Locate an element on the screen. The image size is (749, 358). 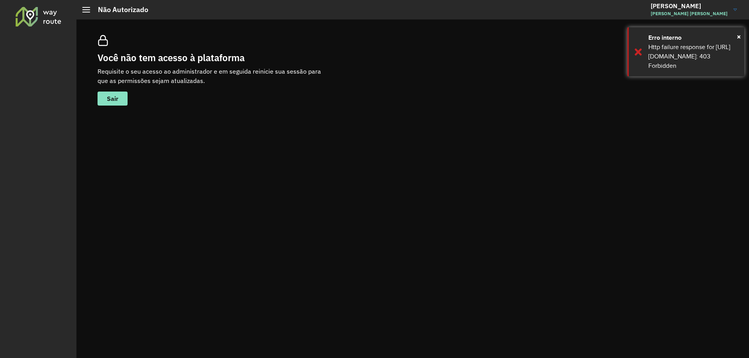
p: Requisite o seu acesso ao administrador e em seguida reinicie sua sessão para que as permissões s... is located at coordinates (214, 76).